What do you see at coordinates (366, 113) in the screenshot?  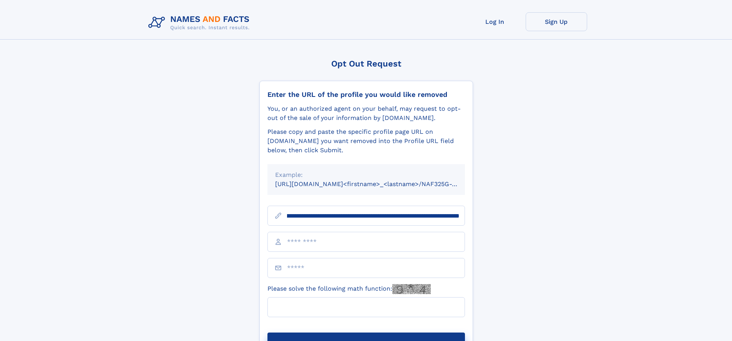 I see `div: You, or an authorized agent on your behalf, may request to opt-out of the sale of your informatio...` at bounding box center [366, 113].